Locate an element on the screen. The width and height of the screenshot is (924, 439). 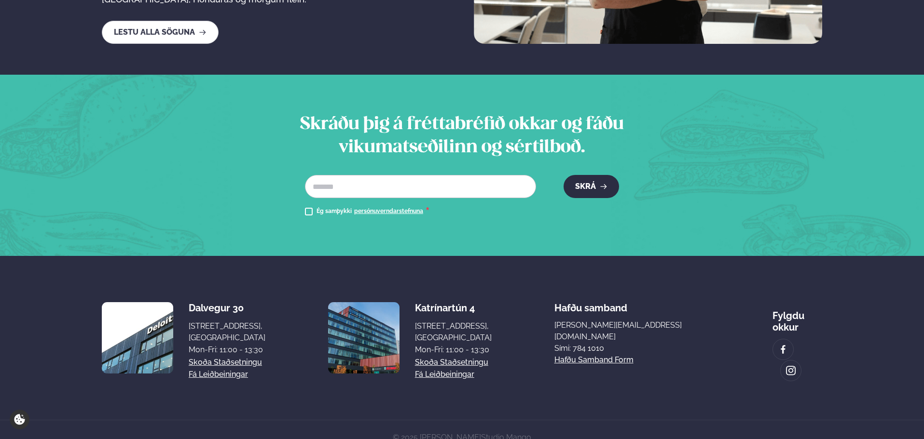
div: Fylgdu okkur is located at coordinates (797, 318).